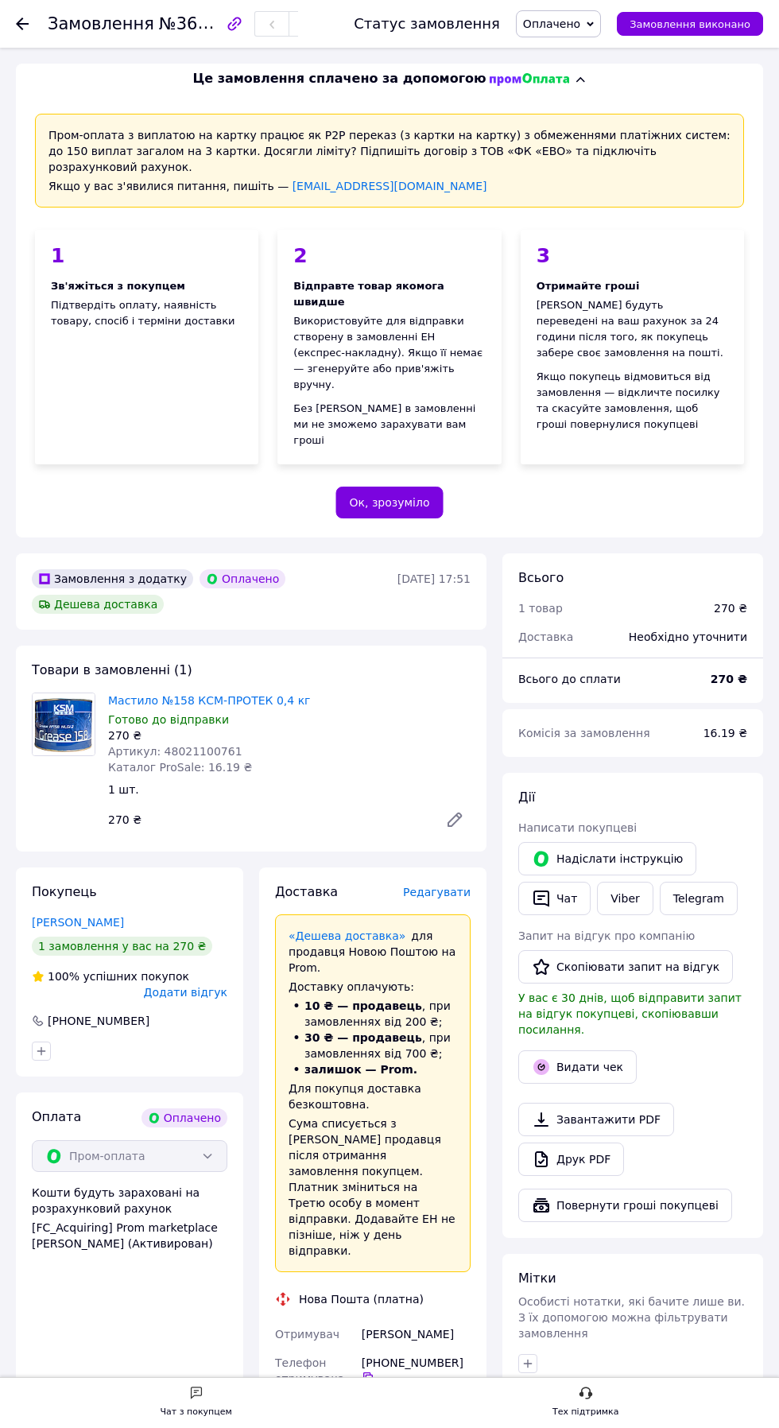  What do you see at coordinates (588, 285) in the screenshot?
I see `span: Отримайте гроші` at bounding box center [588, 285].